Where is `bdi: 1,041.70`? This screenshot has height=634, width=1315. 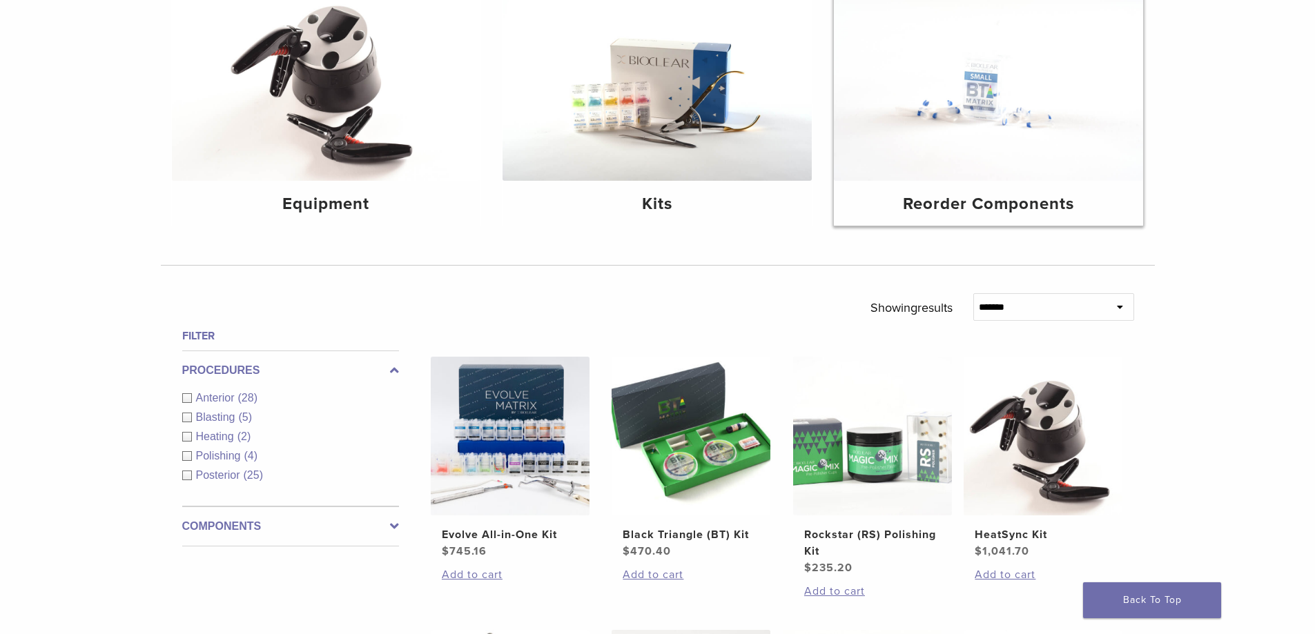 bdi: 1,041.70 is located at coordinates (1001, 551).